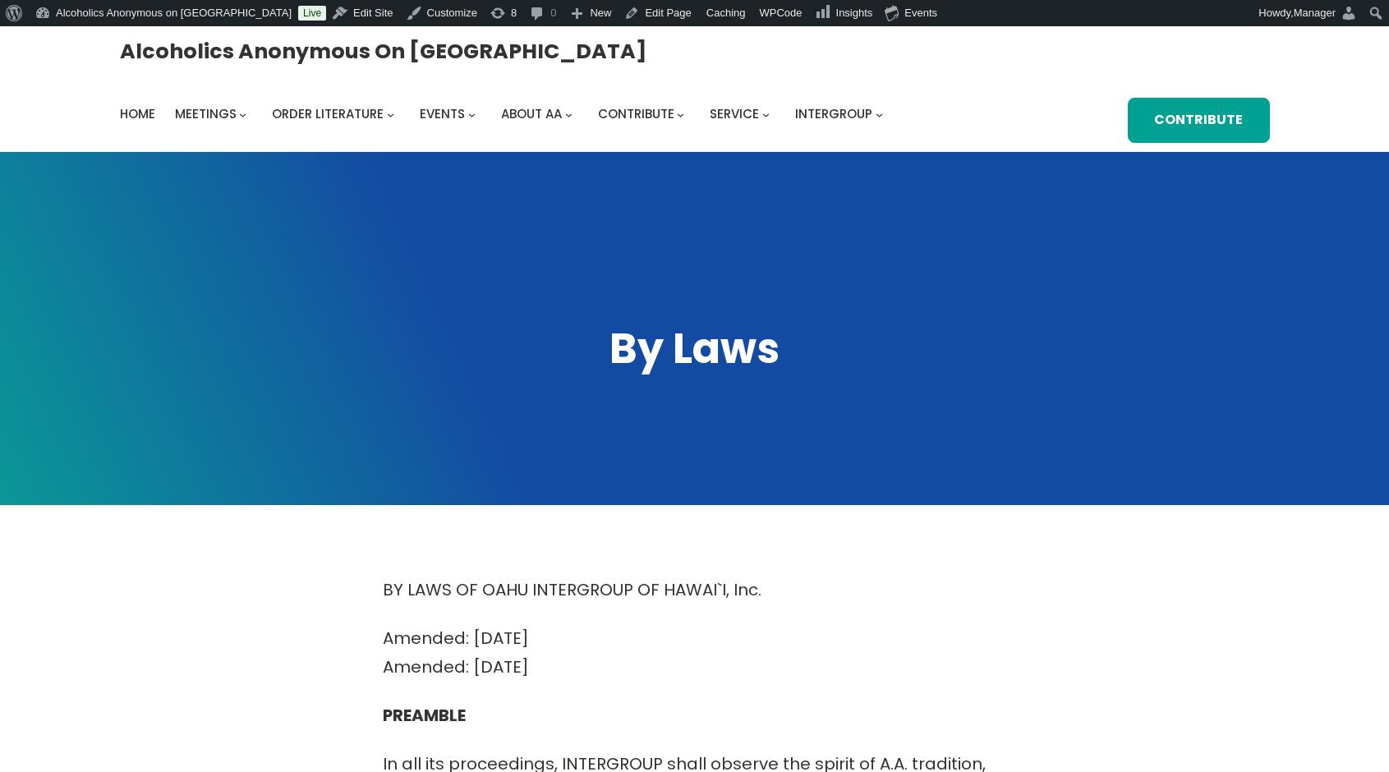  What do you see at coordinates (442, 113) in the screenshot?
I see `span: Events` at bounding box center [442, 113].